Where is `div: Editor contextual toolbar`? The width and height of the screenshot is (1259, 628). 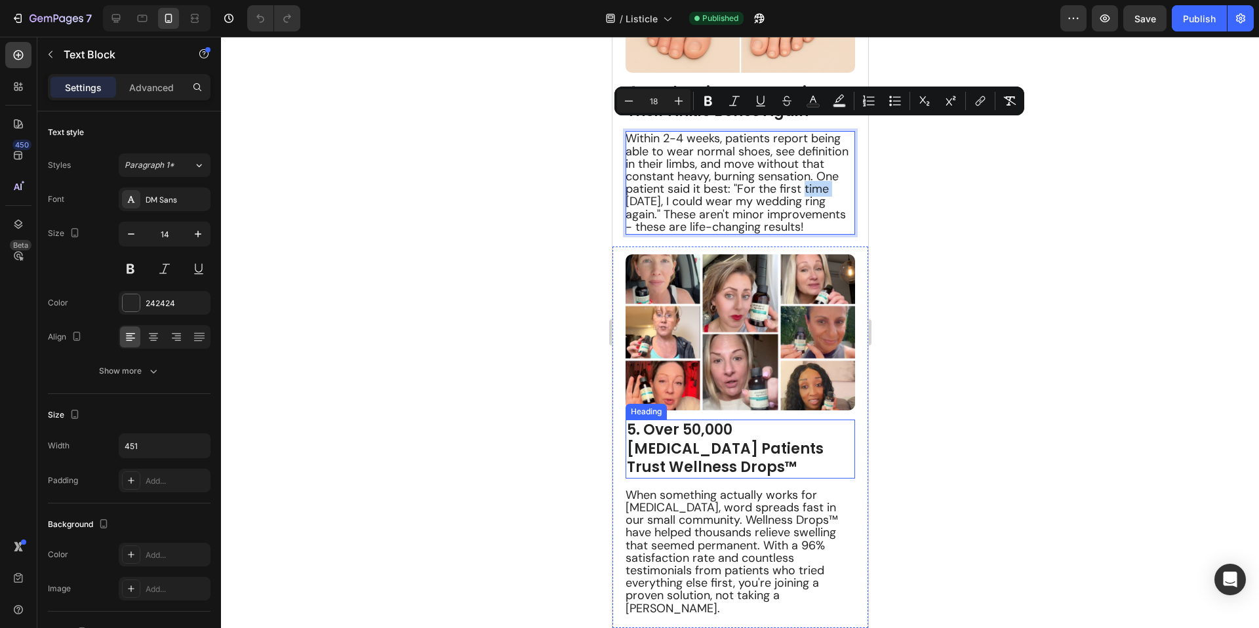 div: Editor contextual toolbar is located at coordinates (819, 101).